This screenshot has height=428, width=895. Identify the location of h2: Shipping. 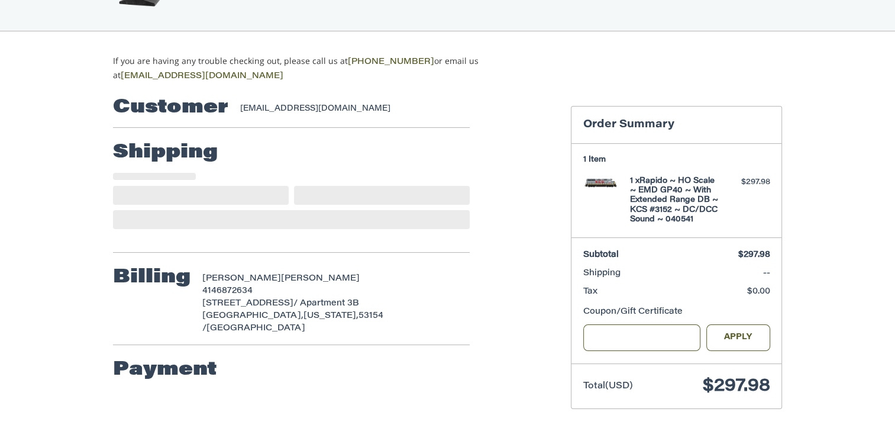
(165, 153).